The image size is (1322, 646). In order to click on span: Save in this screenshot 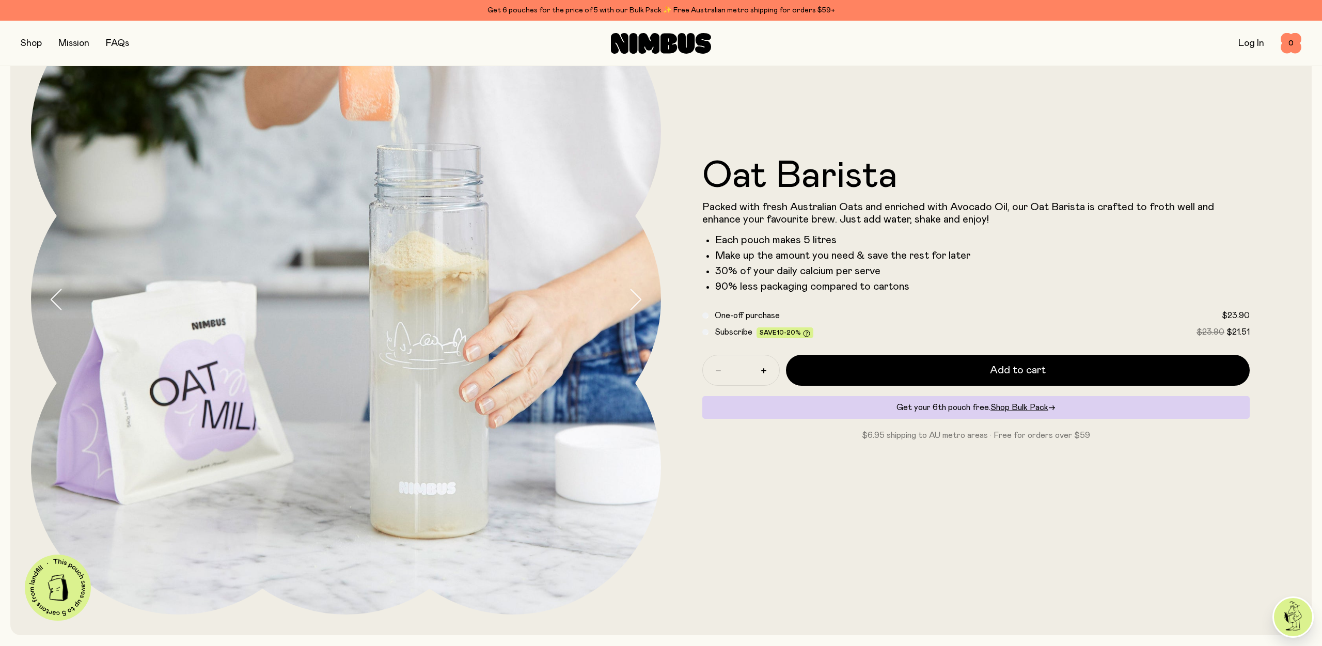, I will do `click(785, 333)`.